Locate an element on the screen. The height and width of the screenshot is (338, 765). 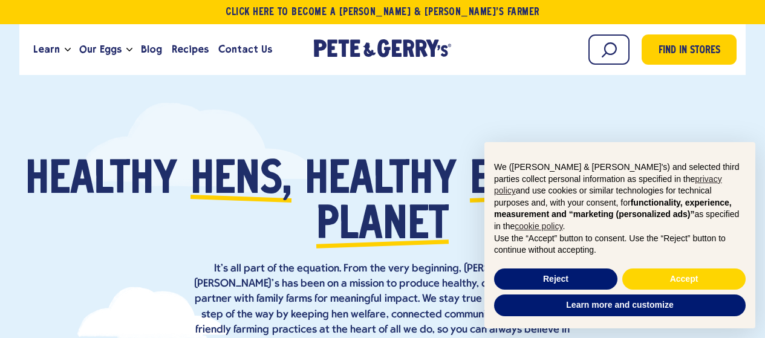
button: Learn more and customize is located at coordinates (620, 305).